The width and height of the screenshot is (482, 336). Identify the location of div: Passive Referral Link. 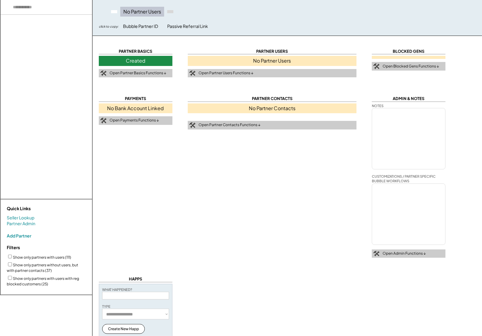
(188, 26).